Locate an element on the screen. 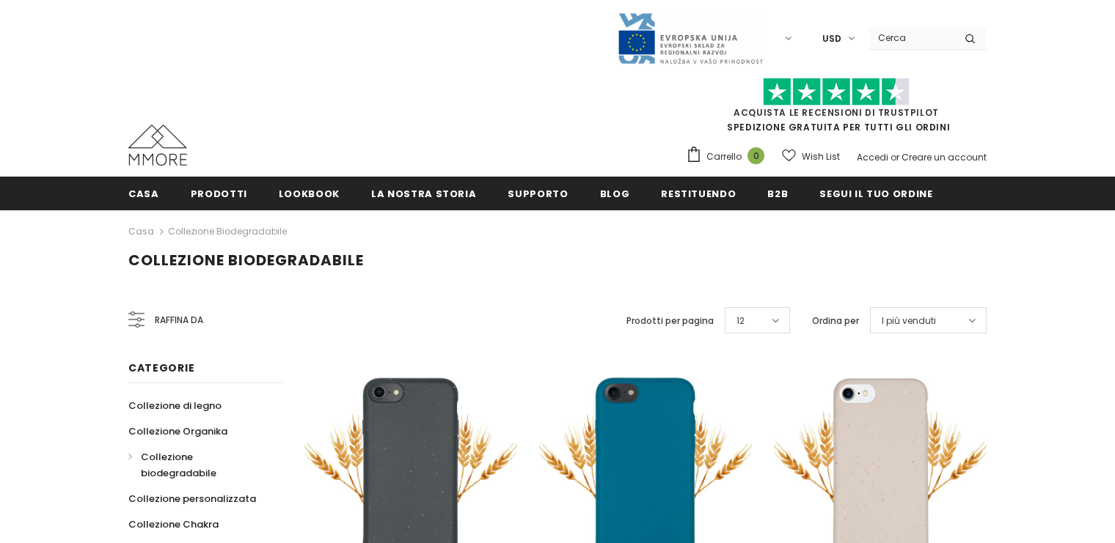  img: Javni Razpis is located at coordinates (690, 38).